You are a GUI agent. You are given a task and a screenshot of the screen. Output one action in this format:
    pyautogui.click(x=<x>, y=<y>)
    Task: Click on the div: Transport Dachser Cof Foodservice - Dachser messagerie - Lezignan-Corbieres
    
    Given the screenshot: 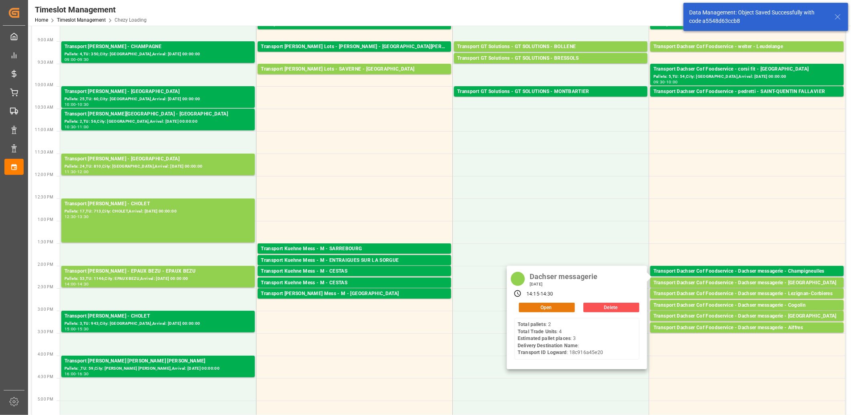 What is the action you would take?
    pyautogui.click(x=747, y=294)
    